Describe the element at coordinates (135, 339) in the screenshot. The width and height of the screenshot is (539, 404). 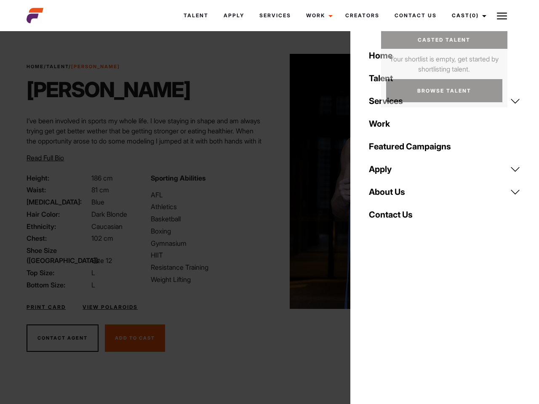
I see `button: Add To Cast` at that location.